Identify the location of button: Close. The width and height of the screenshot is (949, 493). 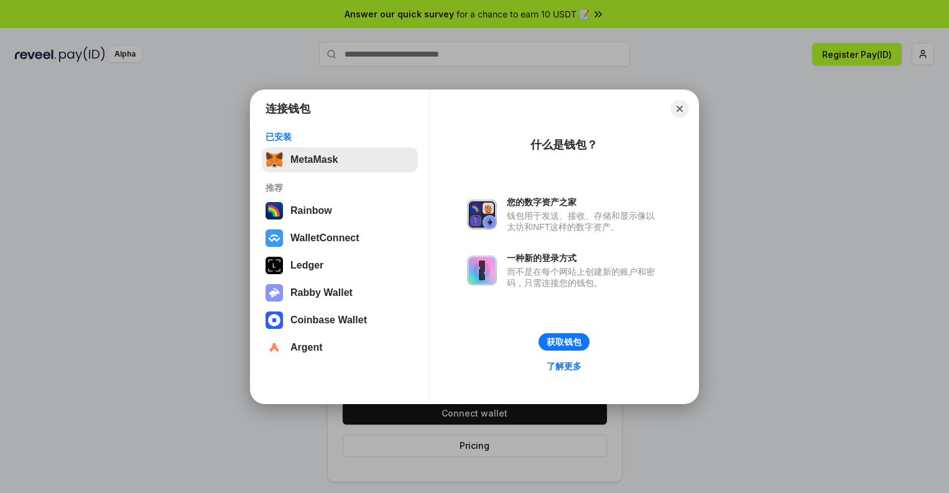
(680, 109).